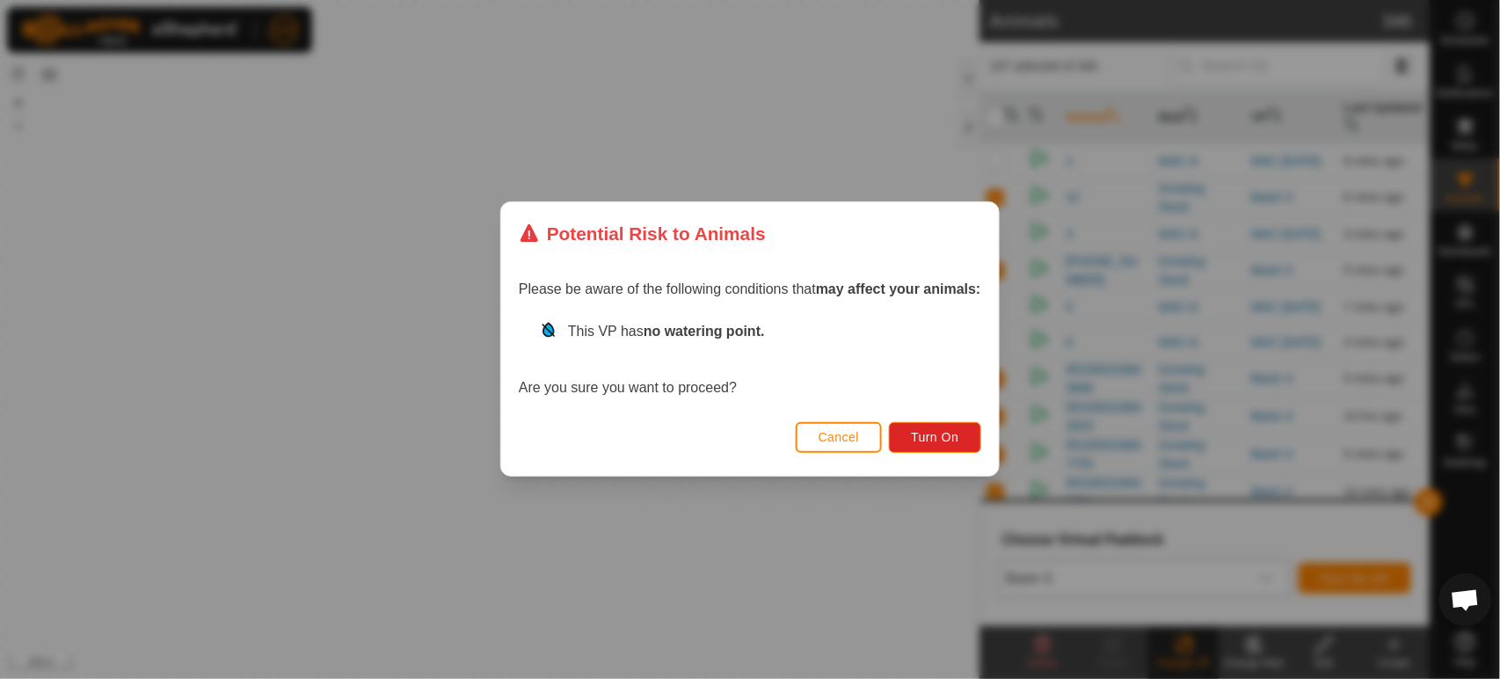 The width and height of the screenshot is (1500, 679). Describe the element at coordinates (1466, 600) in the screenshot. I see `div: Open chat` at that location.